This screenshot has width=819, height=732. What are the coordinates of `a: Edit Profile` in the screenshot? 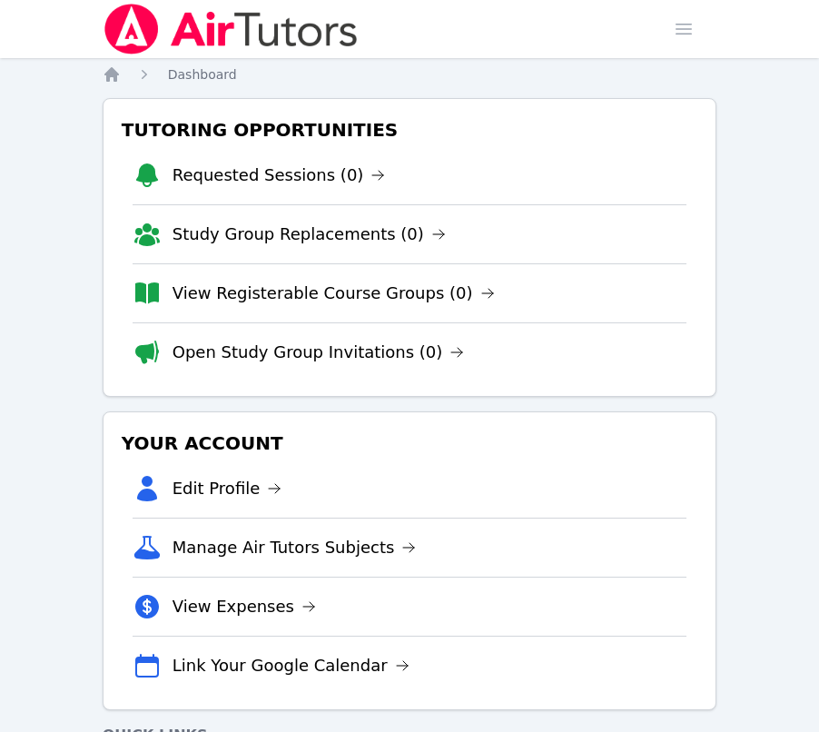 It's located at (227, 489).